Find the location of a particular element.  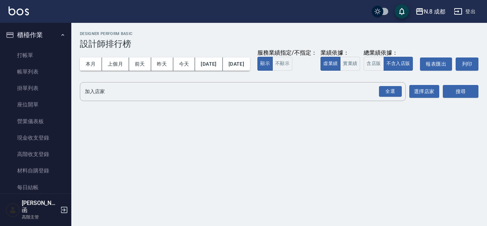

button: 虛業績 is located at coordinates (331, 63).